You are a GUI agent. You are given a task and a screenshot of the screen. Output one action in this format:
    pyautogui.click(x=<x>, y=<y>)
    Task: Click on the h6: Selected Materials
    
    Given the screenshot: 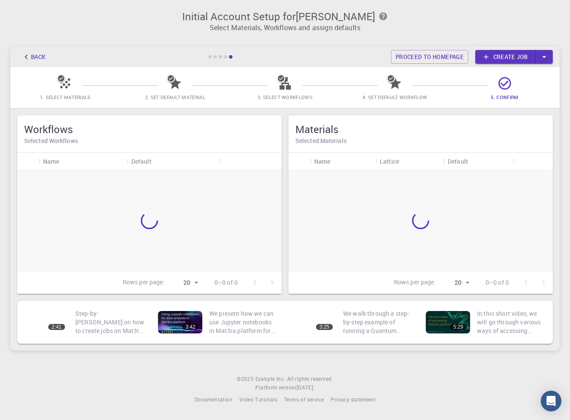 What is the action you would take?
    pyautogui.click(x=420, y=141)
    